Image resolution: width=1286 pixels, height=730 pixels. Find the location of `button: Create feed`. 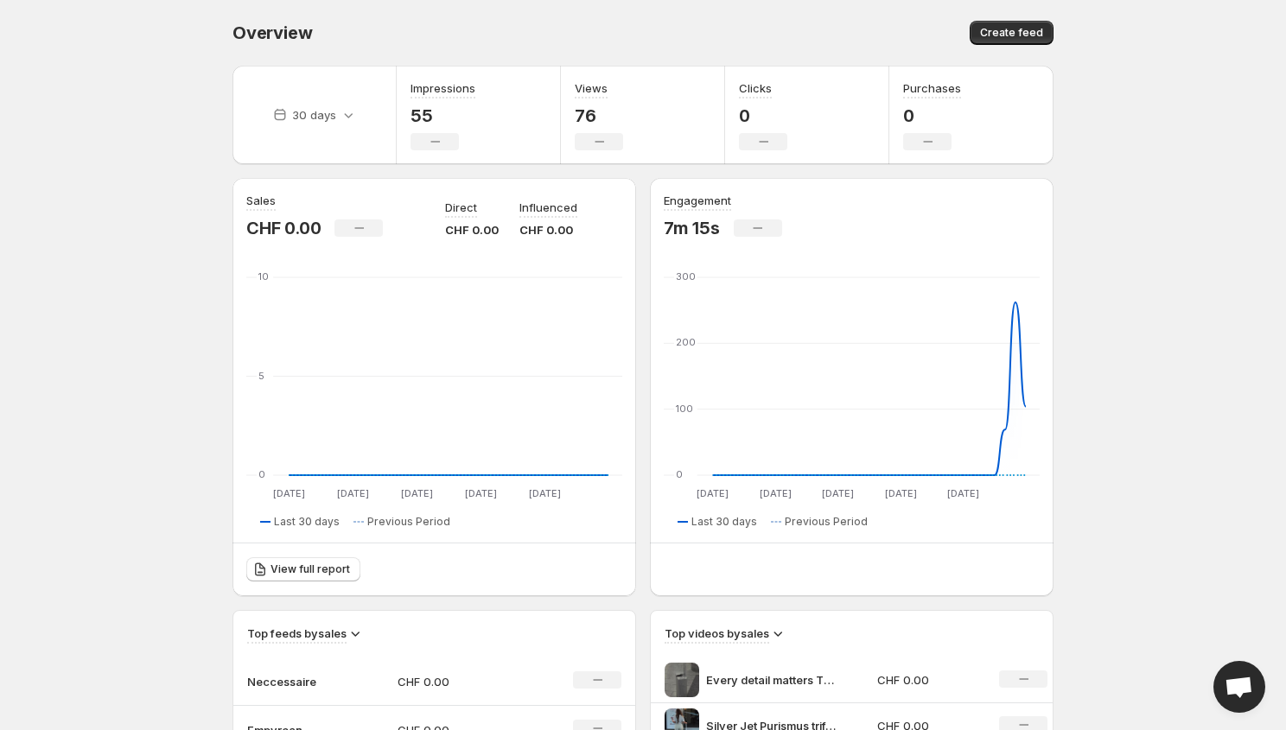

button: Create feed is located at coordinates (1011, 33).